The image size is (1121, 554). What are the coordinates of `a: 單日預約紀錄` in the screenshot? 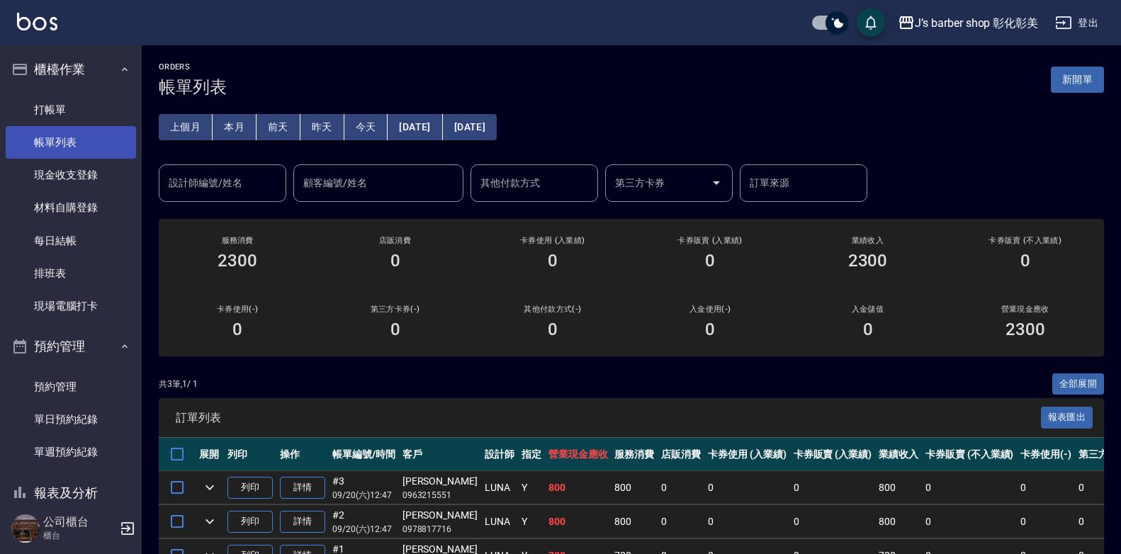 It's located at (71, 419).